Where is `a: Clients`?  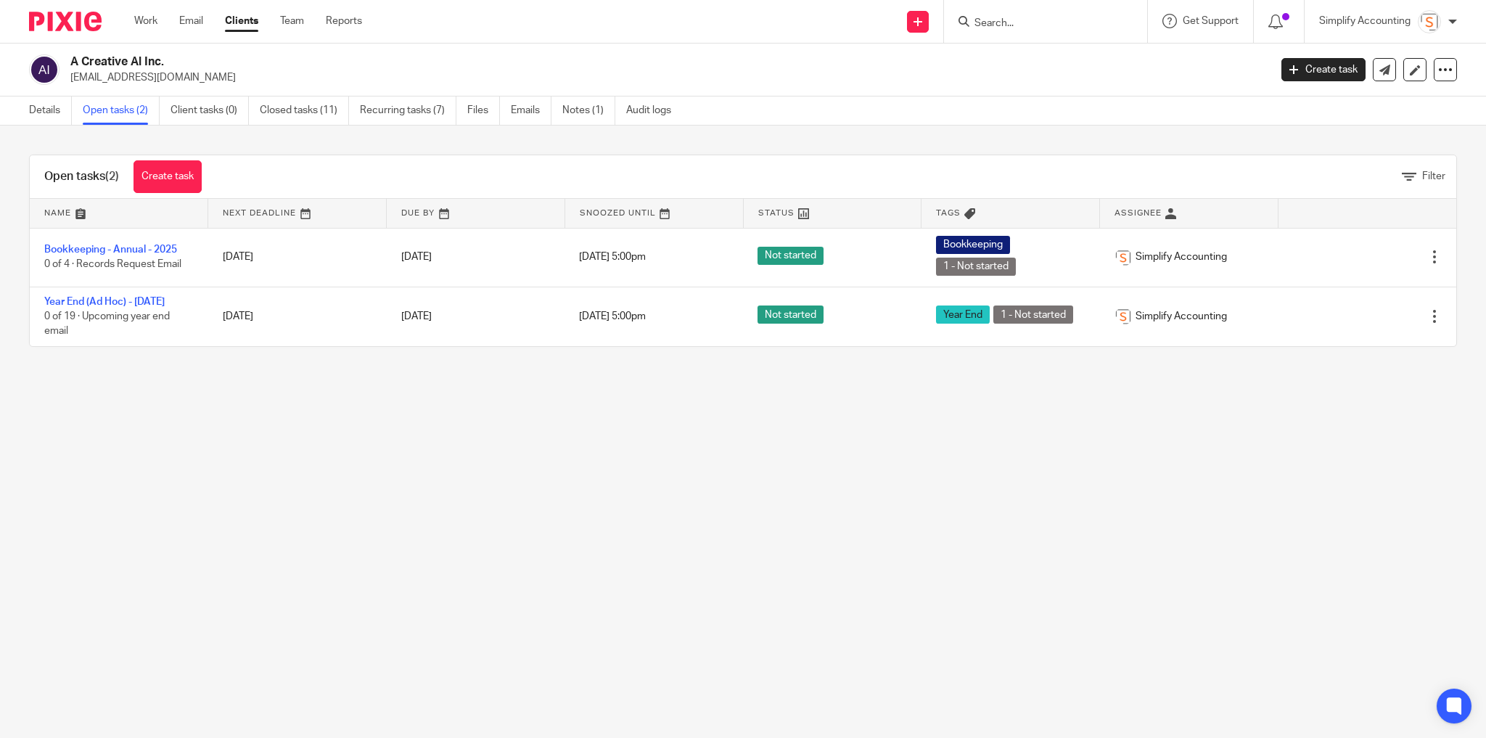 a: Clients is located at coordinates (242, 21).